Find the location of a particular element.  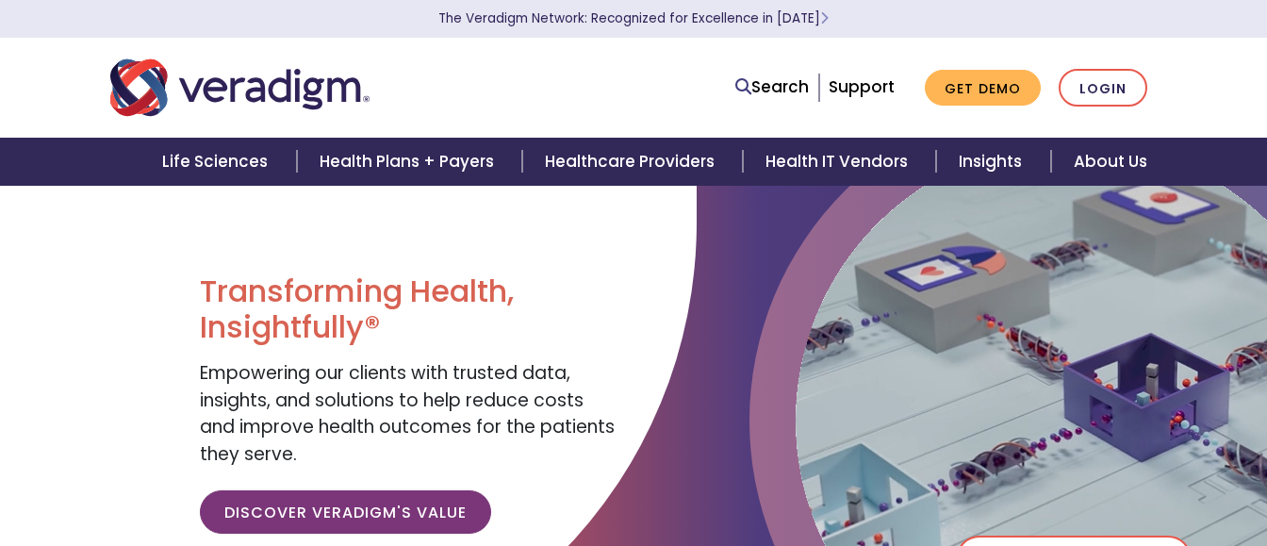

a: Insights is located at coordinates (993, 161).